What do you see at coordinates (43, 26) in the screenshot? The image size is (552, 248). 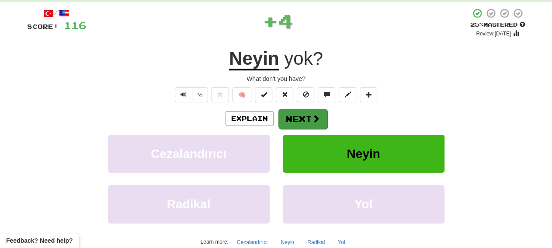 I see `span: Score:` at bounding box center [43, 26].